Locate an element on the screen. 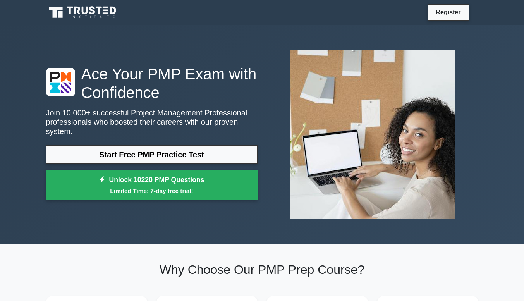  p: Join 10,000+ successful Project Management Professional professionals who boosted their careers w... is located at coordinates (152, 122).